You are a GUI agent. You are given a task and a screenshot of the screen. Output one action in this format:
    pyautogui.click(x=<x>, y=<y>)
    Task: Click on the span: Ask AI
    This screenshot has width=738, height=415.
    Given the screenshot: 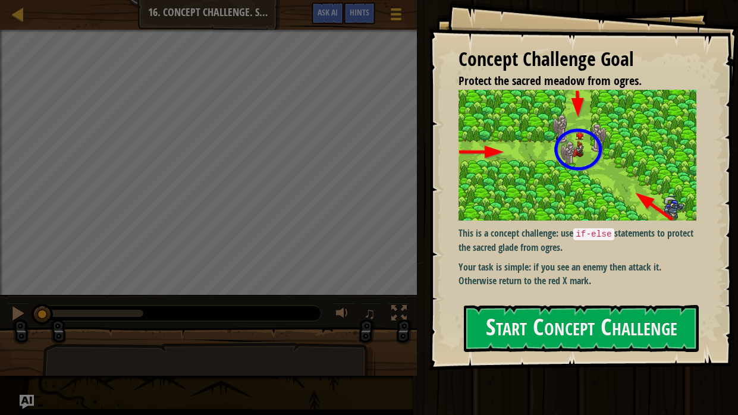 What is the action you would take?
    pyautogui.click(x=328, y=12)
    